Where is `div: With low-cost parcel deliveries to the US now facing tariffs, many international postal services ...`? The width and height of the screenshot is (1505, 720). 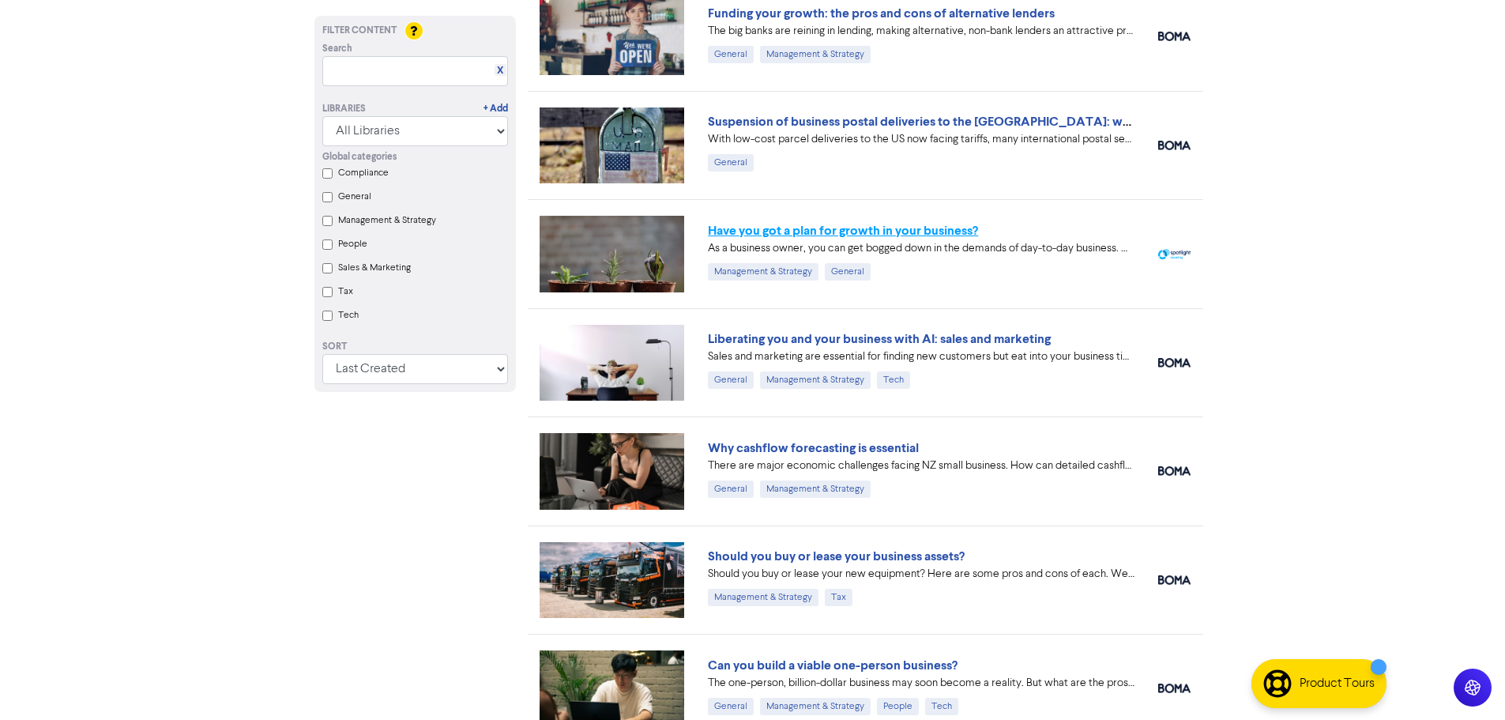 div: With low-cost parcel deliveries to the US now facing tariffs, many international postal services ... is located at coordinates (921, 139).